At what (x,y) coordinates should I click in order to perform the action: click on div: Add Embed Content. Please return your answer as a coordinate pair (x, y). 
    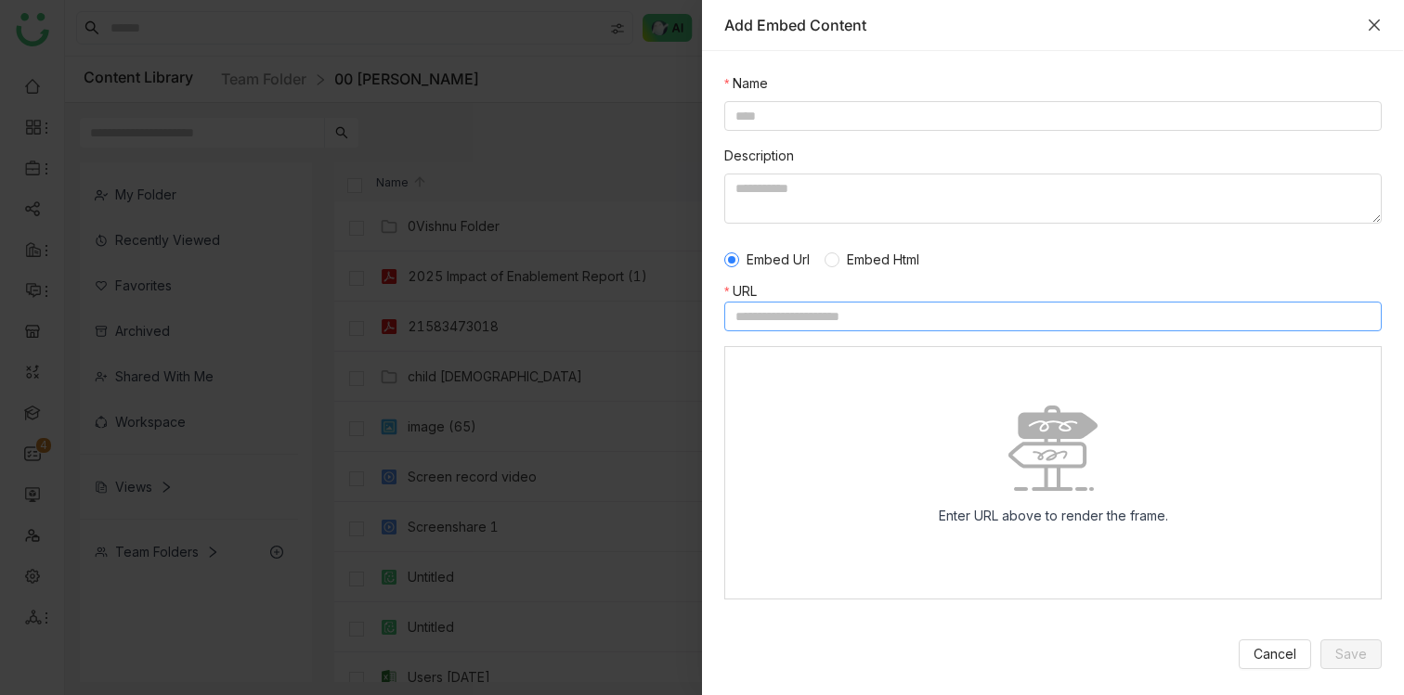
    Looking at the image, I should click on (1041, 25).